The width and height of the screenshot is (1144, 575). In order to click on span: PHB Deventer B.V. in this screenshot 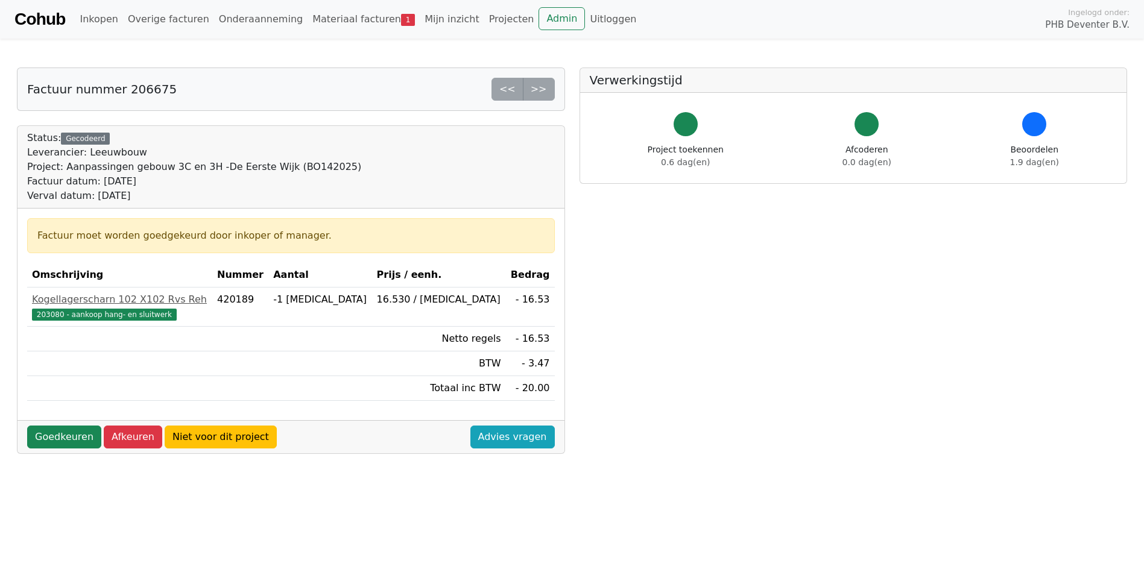, I will do `click(1087, 25)`.